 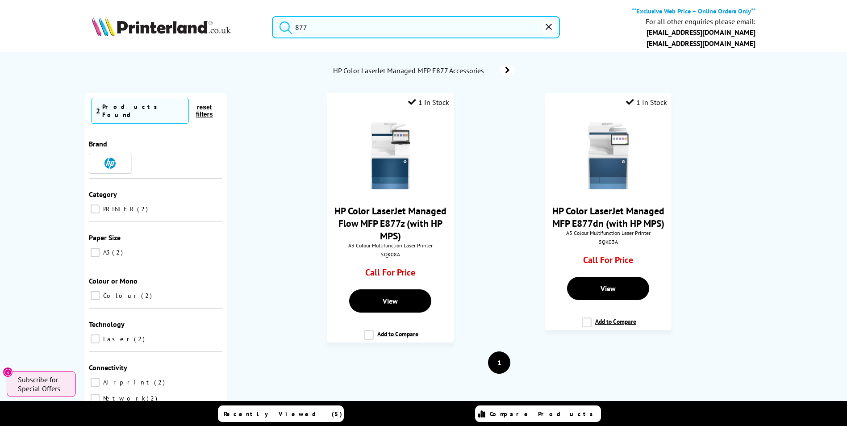 What do you see at coordinates (390, 254) in the screenshot?
I see `div: 5QK08A` at bounding box center [390, 254].